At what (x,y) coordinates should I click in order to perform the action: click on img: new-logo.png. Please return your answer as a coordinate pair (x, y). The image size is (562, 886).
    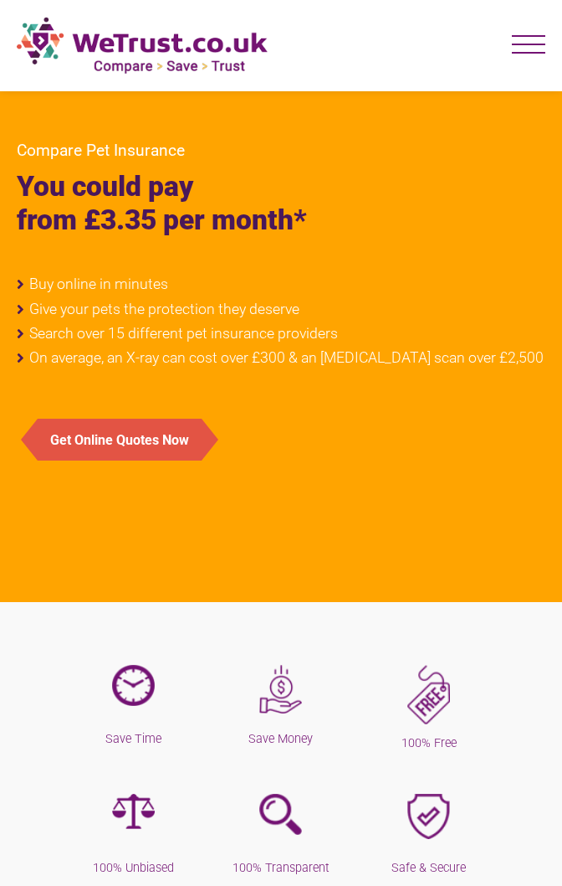
    Looking at the image, I should click on (142, 45).